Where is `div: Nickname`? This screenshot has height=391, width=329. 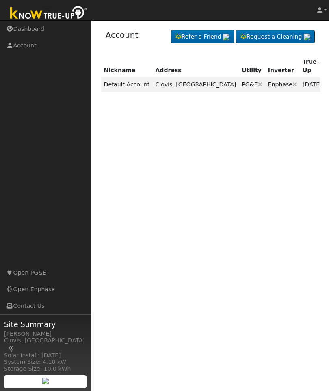 div: Nickname is located at coordinates (127, 70).